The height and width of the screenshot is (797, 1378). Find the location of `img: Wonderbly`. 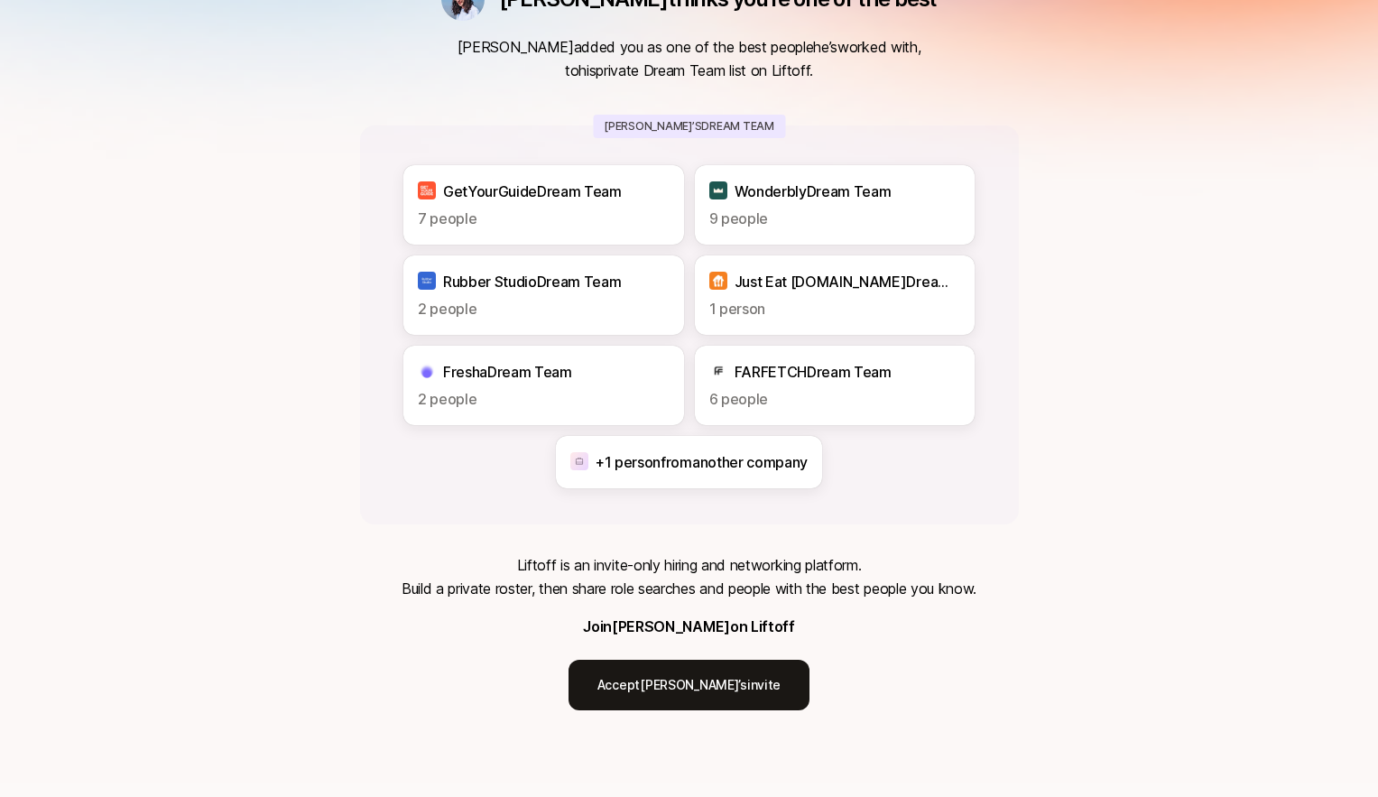

img: Wonderbly is located at coordinates (718, 190).